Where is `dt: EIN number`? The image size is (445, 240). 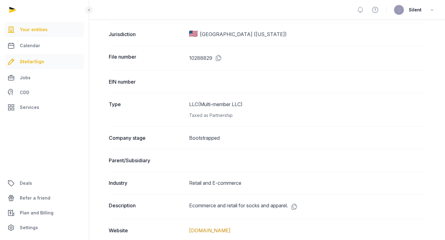
dt: EIN number is located at coordinates (146, 82).